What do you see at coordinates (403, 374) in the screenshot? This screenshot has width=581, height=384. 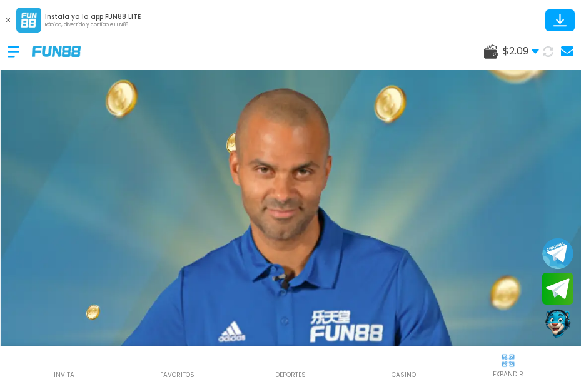 I see `p: Casino` at bounding box center [403, 374].